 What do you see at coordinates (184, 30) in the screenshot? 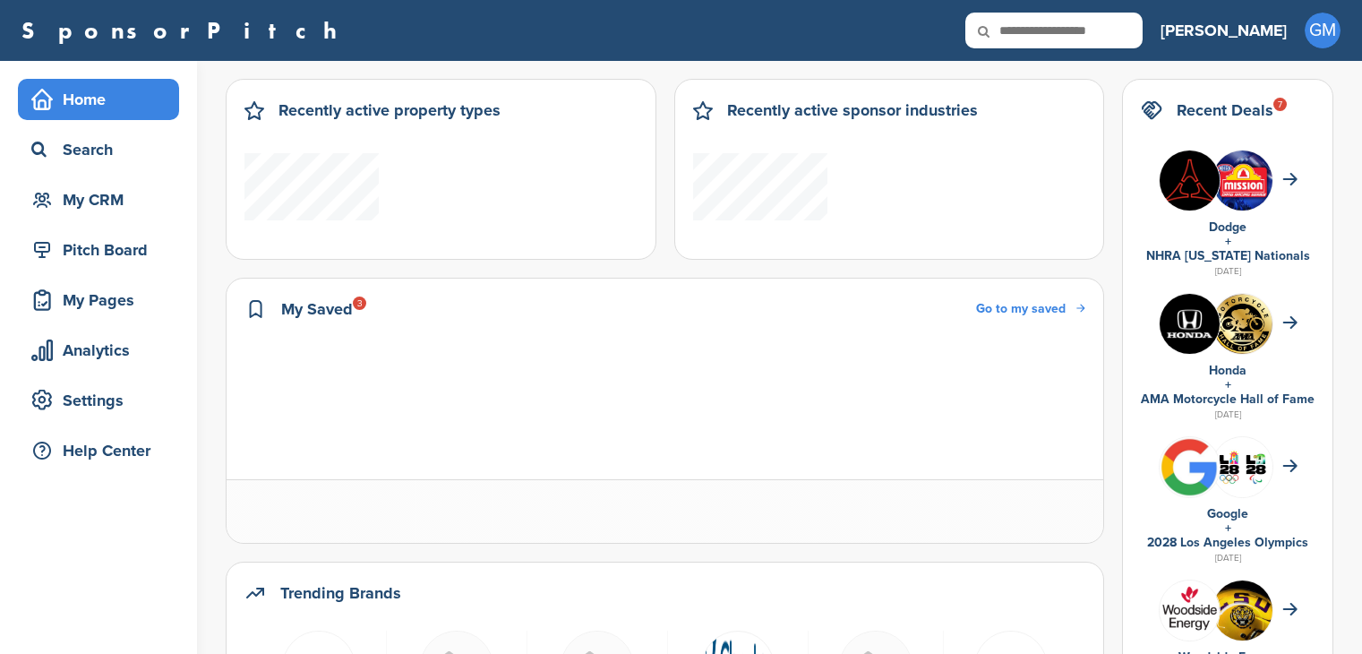
I see `a: SponsorPitch` at bounding box center [184, 30].